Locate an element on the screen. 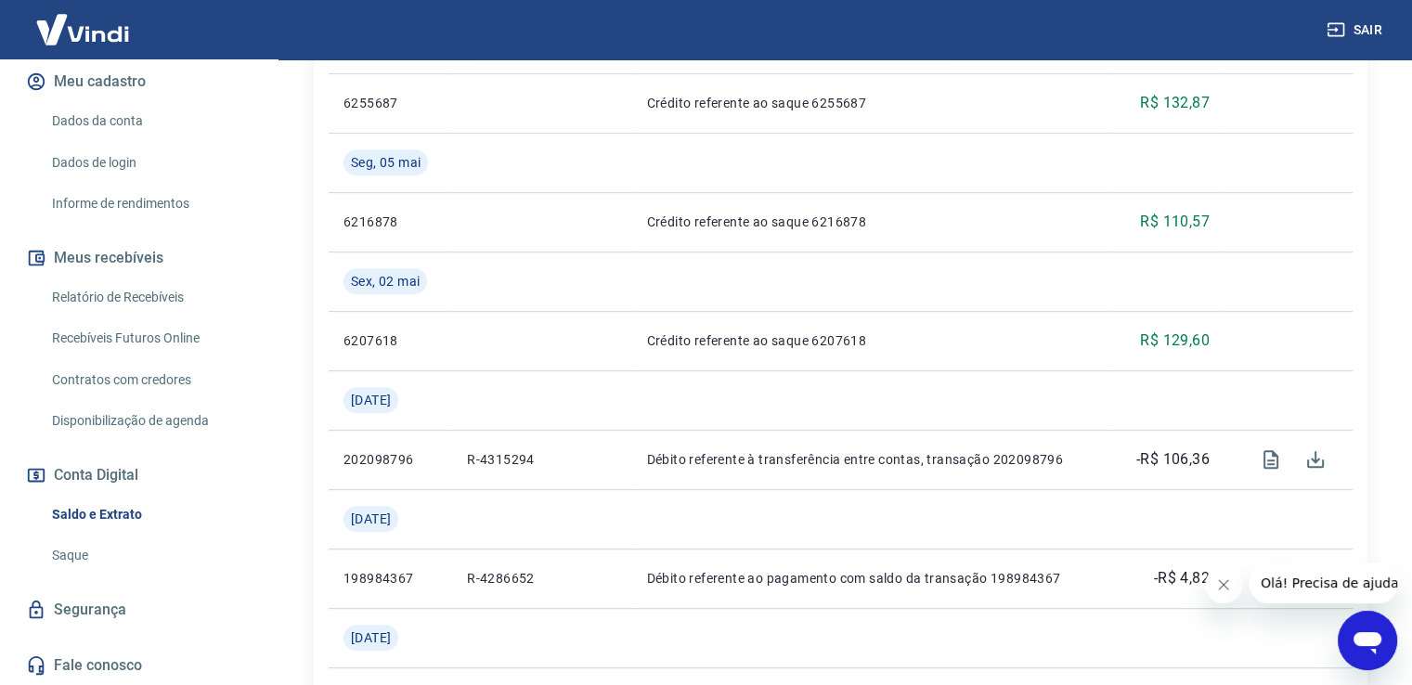  a: Contratos com credores is located at coordinates (149, 380).